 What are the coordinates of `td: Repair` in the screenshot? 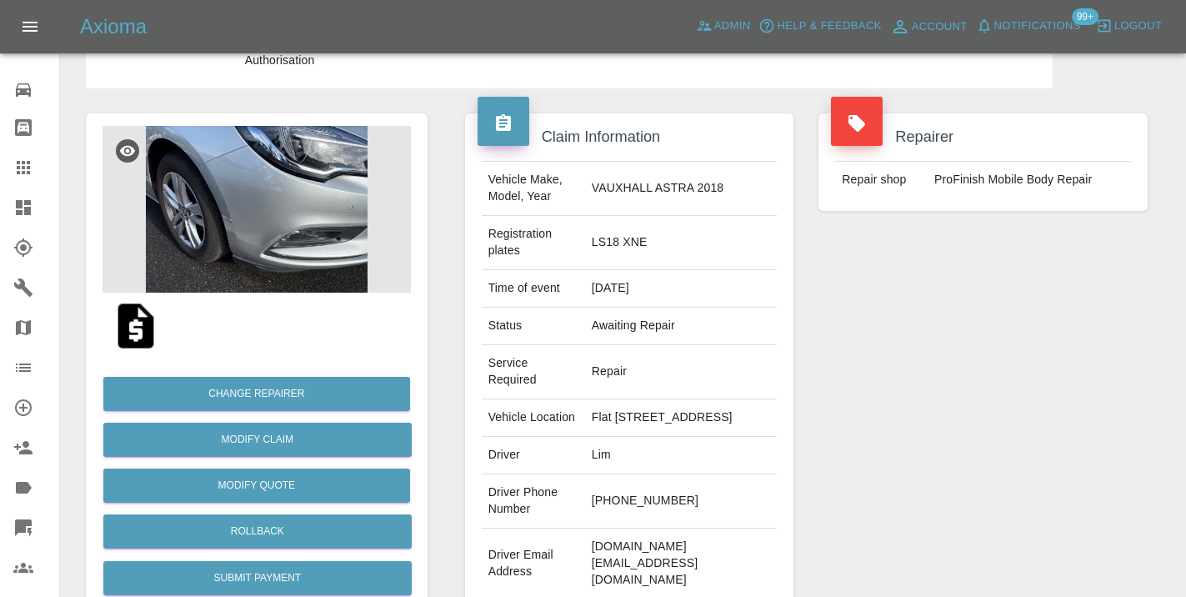 It's located at (681, 372).